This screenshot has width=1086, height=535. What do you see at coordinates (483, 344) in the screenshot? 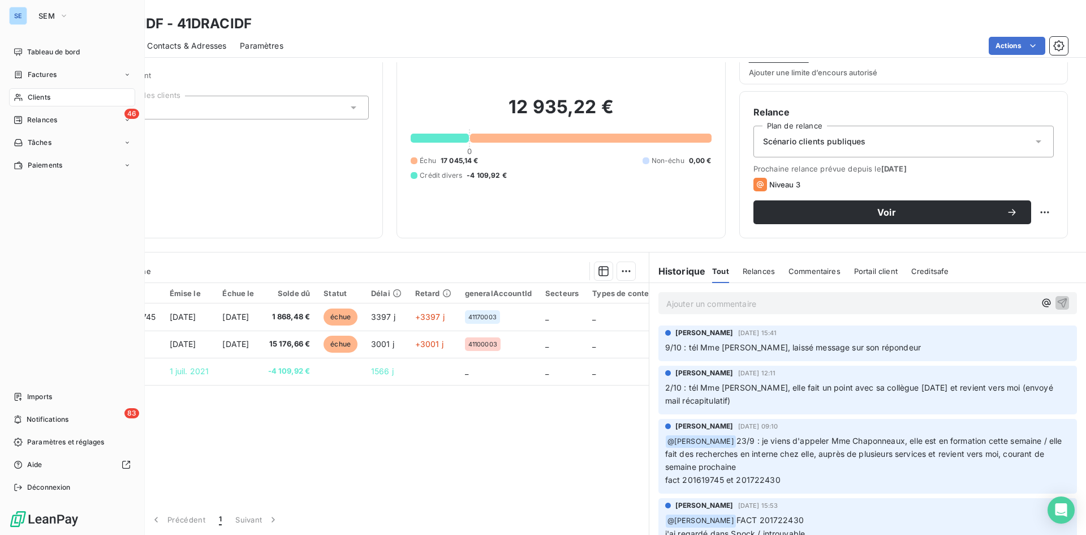
I see `span: 41100003` at bounding box center [483, 344].